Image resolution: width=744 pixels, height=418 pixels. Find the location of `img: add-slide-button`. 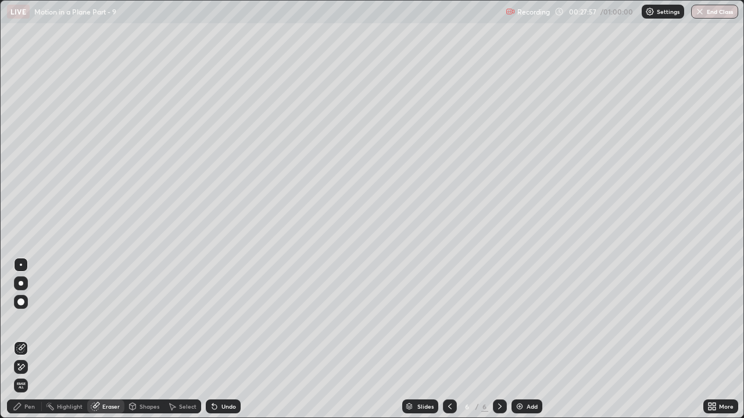

img: add-slide-button is located at coordinates (519, 407).